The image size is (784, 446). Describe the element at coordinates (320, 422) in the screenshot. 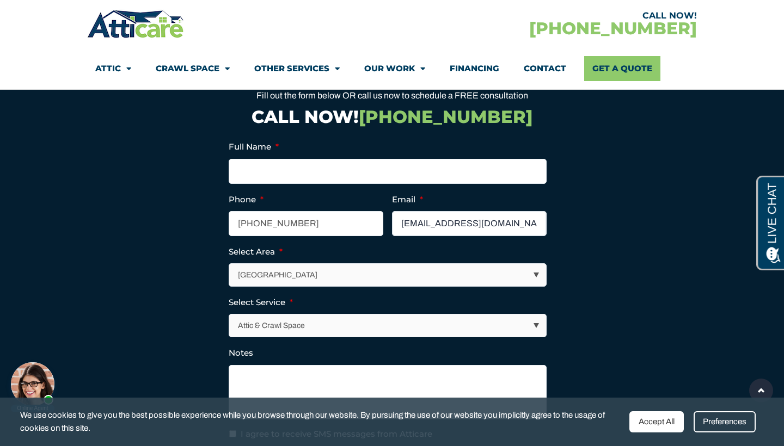

I see `span: We use cookies to give you the best possible experience while you browse through our website. By ...` at that location.